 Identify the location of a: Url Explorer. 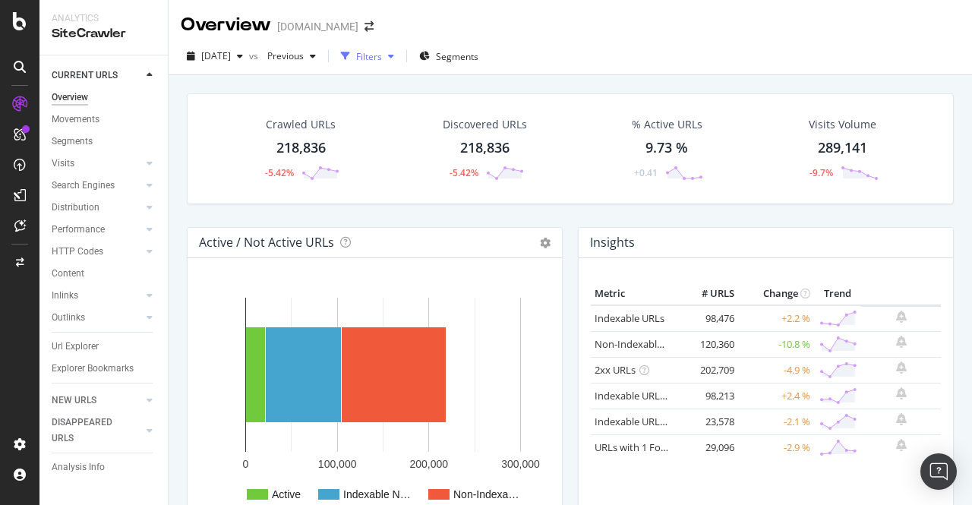
(104, 346).